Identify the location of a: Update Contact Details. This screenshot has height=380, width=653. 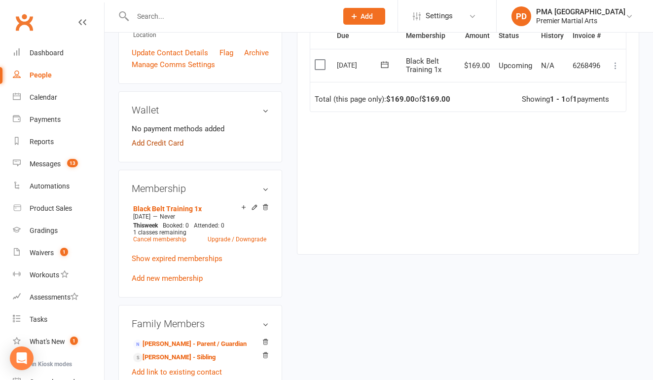
(170, 53).